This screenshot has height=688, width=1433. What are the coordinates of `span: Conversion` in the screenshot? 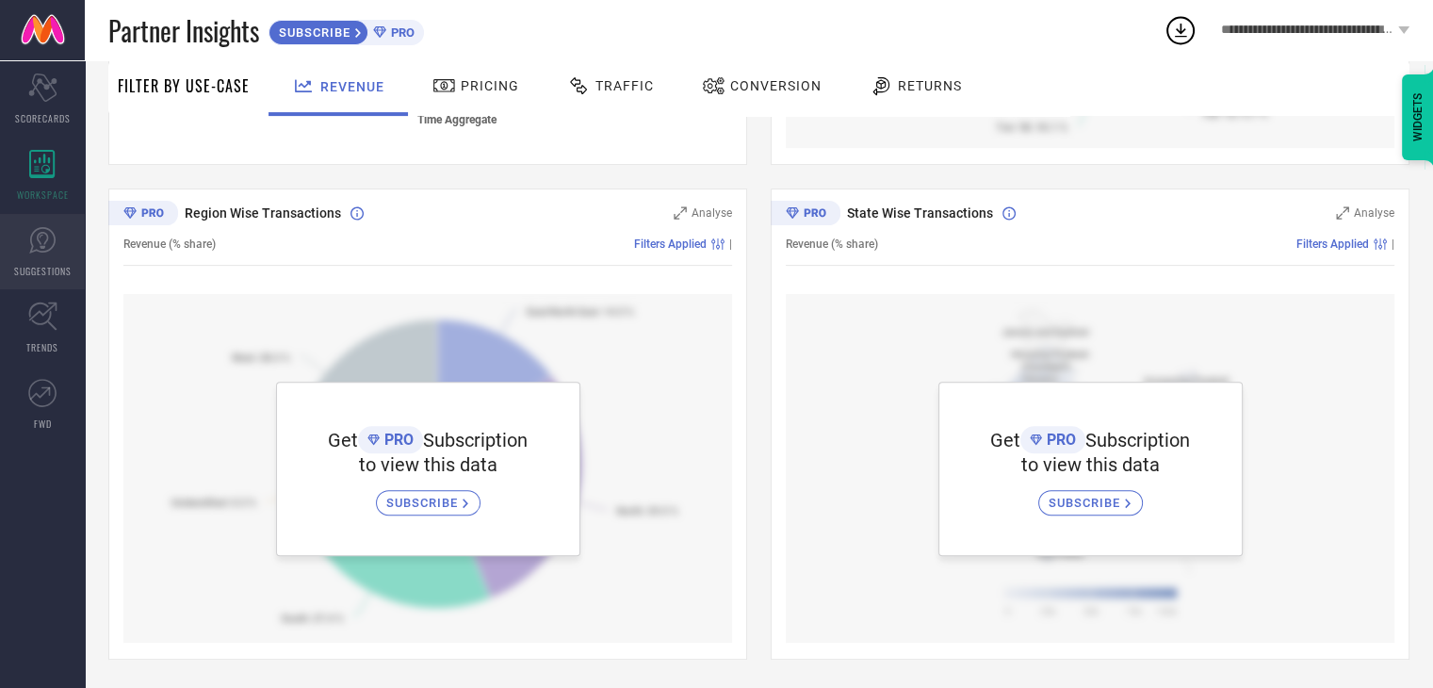 It's located at (776, 86).